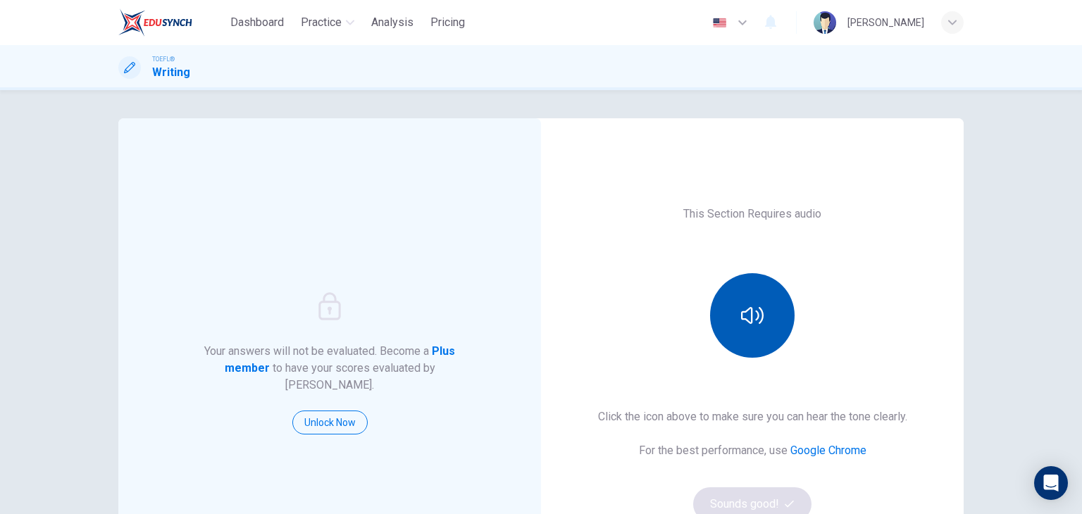 This screenshot has height=514, width=1082. Describe the element at coordinates (393, 23) in the screenshot. I see `a: Analysis` at that location.